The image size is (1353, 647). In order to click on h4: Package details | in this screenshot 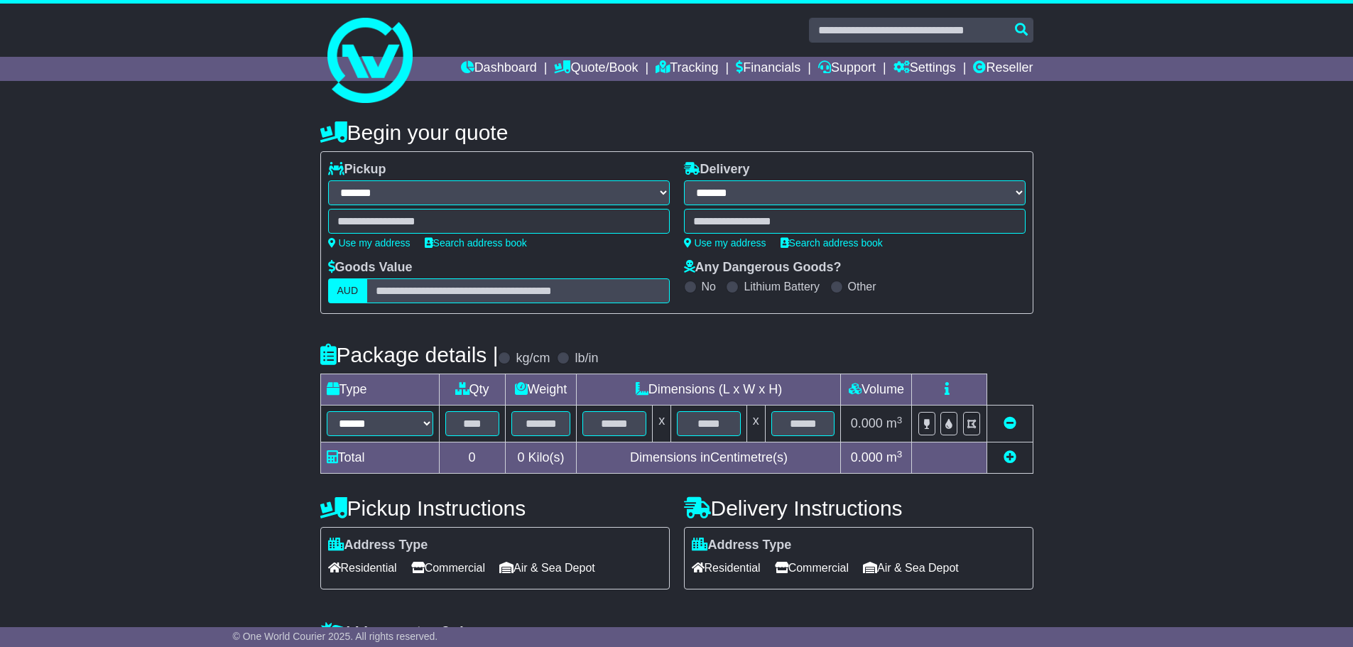, I will do `click(409, 355)`.